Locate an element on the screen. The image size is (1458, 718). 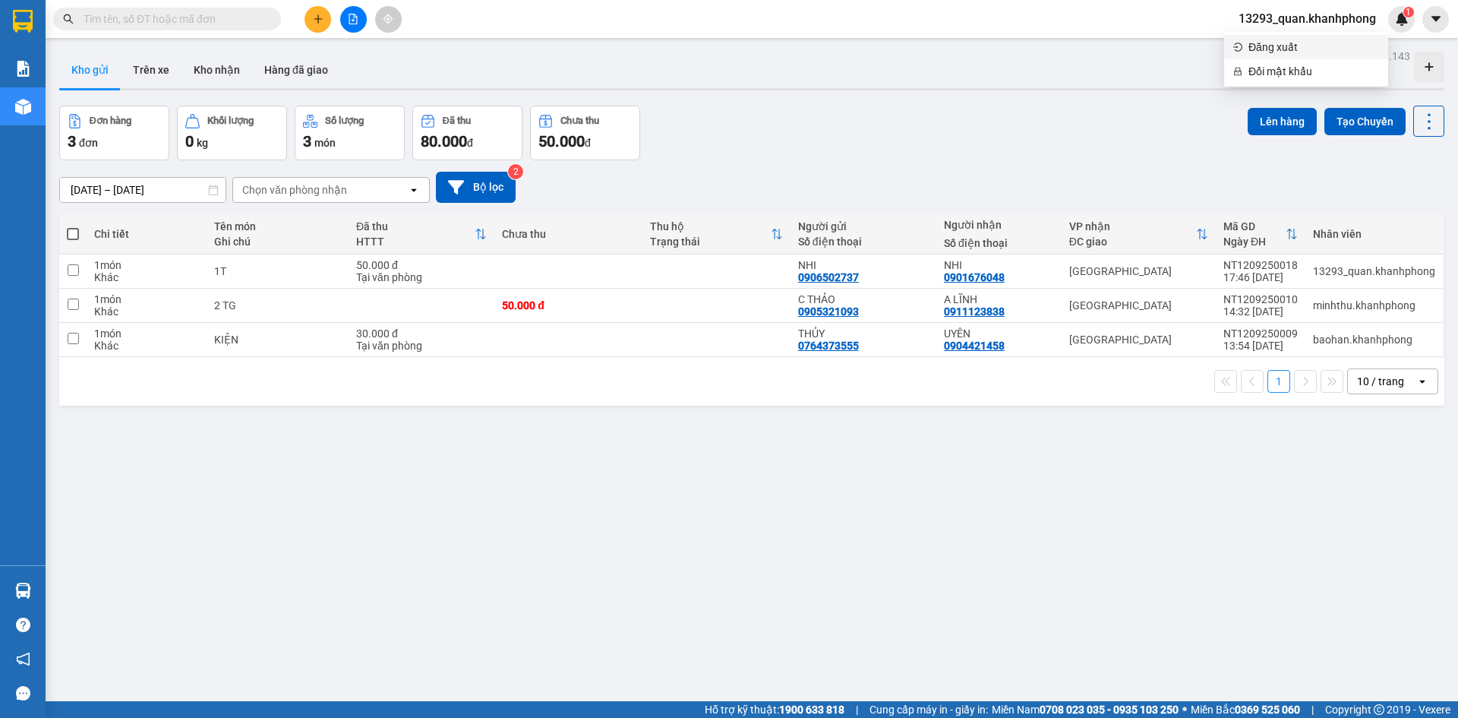
div: Tại văn phòng is located at coordinates (422, 346).